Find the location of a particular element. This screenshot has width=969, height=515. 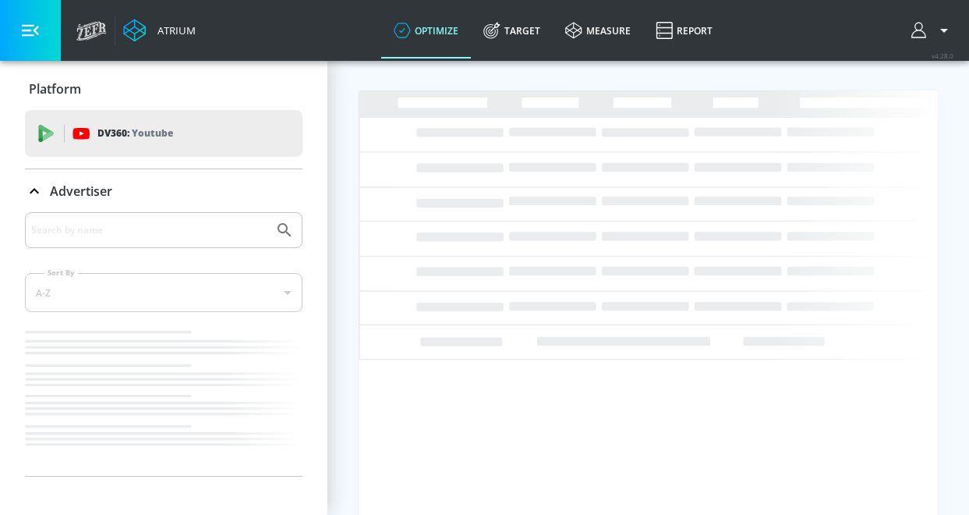

p: Advertiser is located at coordinates (81, 191).